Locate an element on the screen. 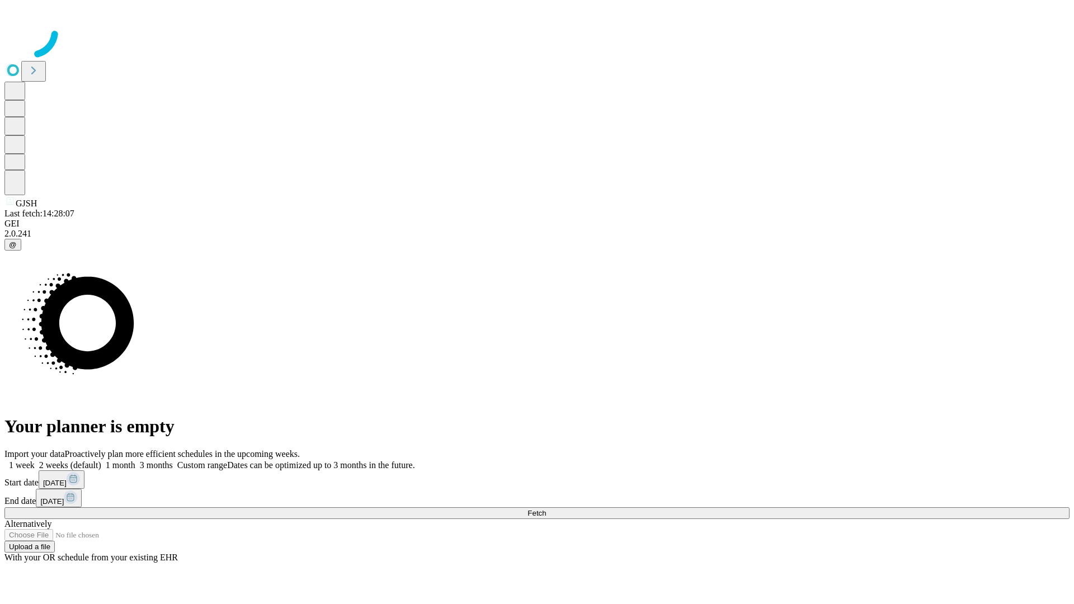  span: Alternatively is located at coordinates (28, 524).